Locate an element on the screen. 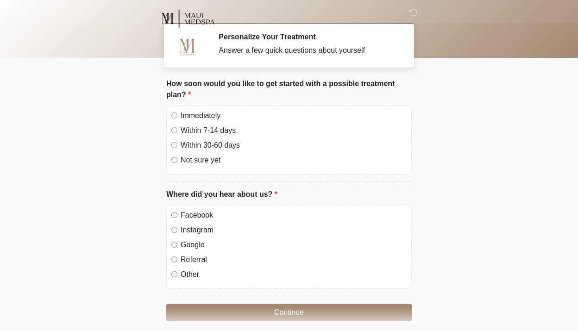 The image size is (578, 331). input: Facebook is located at coordinates (174, 215).